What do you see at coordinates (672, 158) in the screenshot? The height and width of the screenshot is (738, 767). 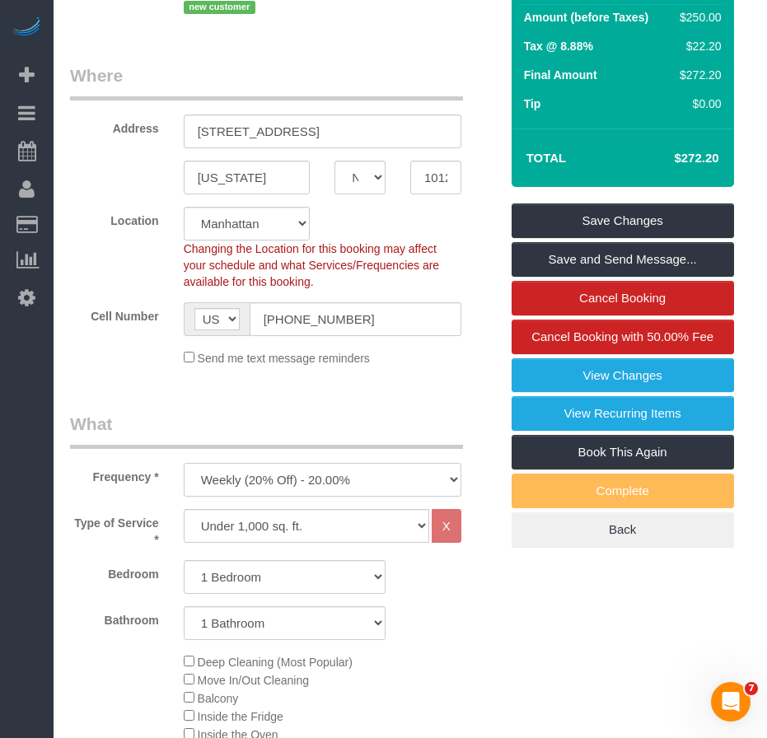 I see `h4: $272.20` at bounding box center [672, 158].